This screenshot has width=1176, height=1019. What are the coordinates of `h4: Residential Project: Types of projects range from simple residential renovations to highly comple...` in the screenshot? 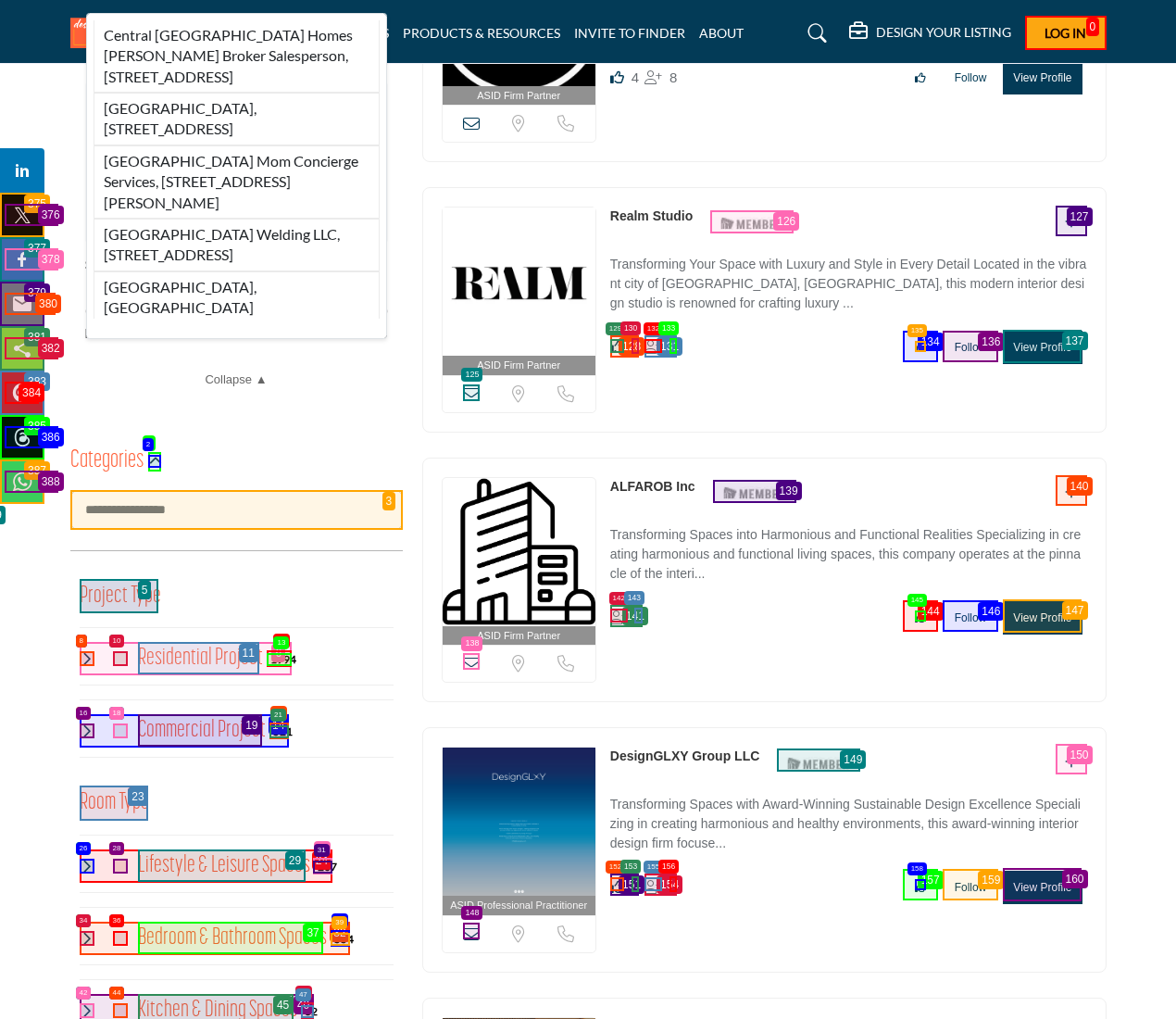 It's located at (200, 658).